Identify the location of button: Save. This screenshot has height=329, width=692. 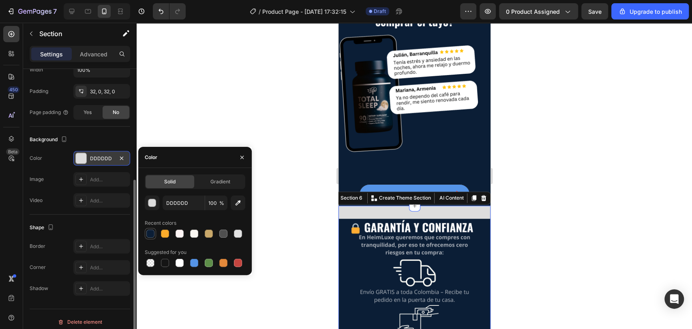
(595, 11).